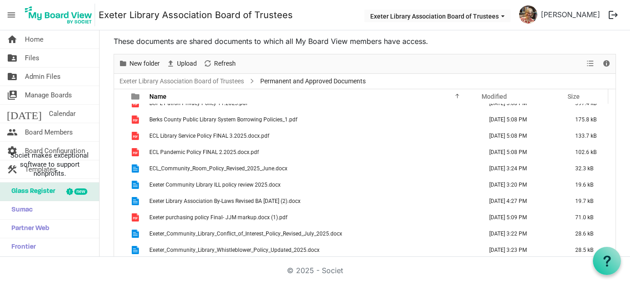 The width and height of the screenshot is (630, 284). What do you see at coordinates (590, 250) in the screenshot?
I see `td: 28.5 kB is template cell column header Size` at bounding box center [590, 250].